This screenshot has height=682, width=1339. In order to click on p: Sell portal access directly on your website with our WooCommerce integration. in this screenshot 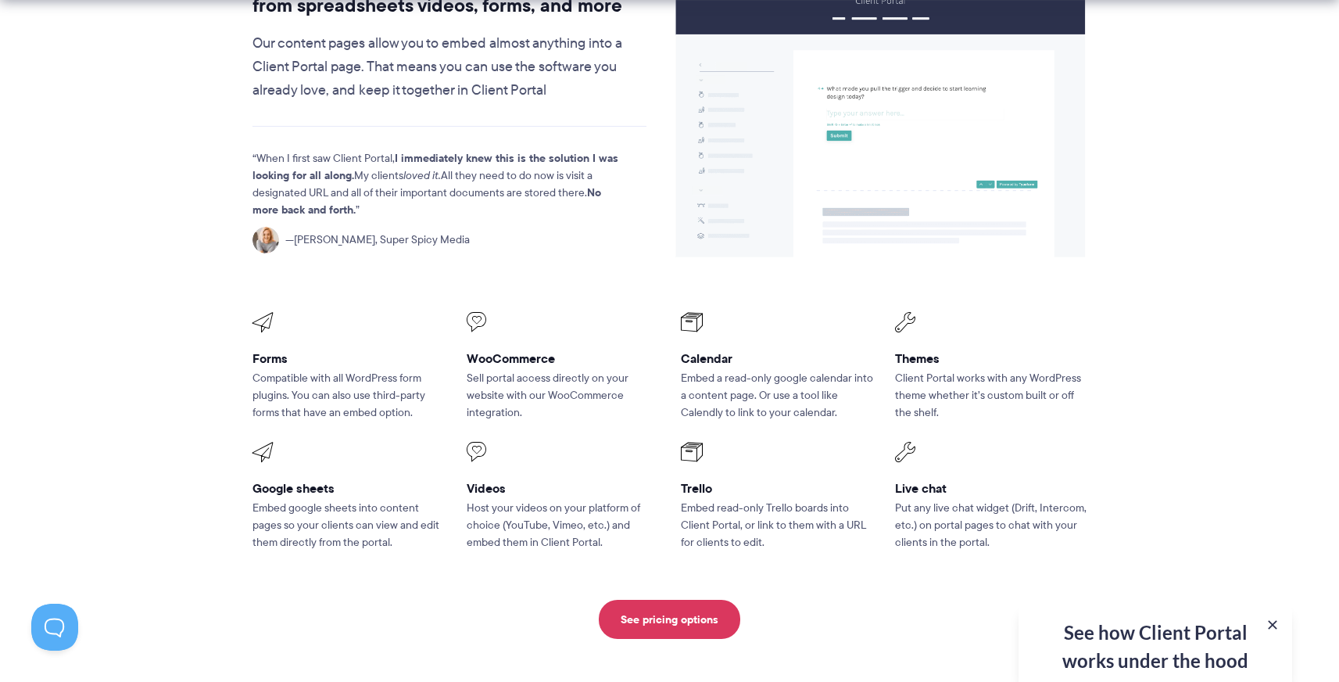, I will do `click(563, 396)`.